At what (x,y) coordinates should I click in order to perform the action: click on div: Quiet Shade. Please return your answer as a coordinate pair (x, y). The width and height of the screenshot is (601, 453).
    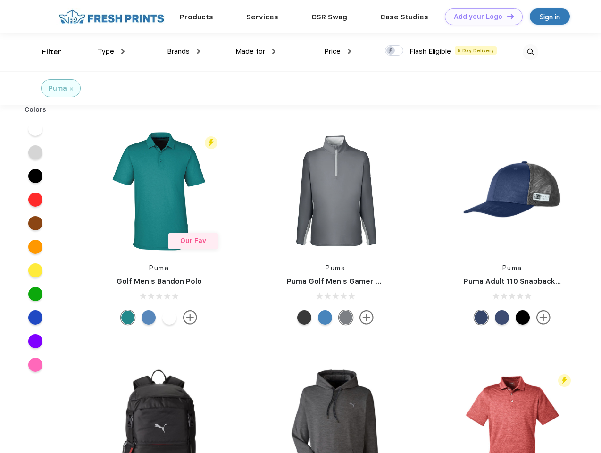
    Looking at the image, I should click on (346, 317).